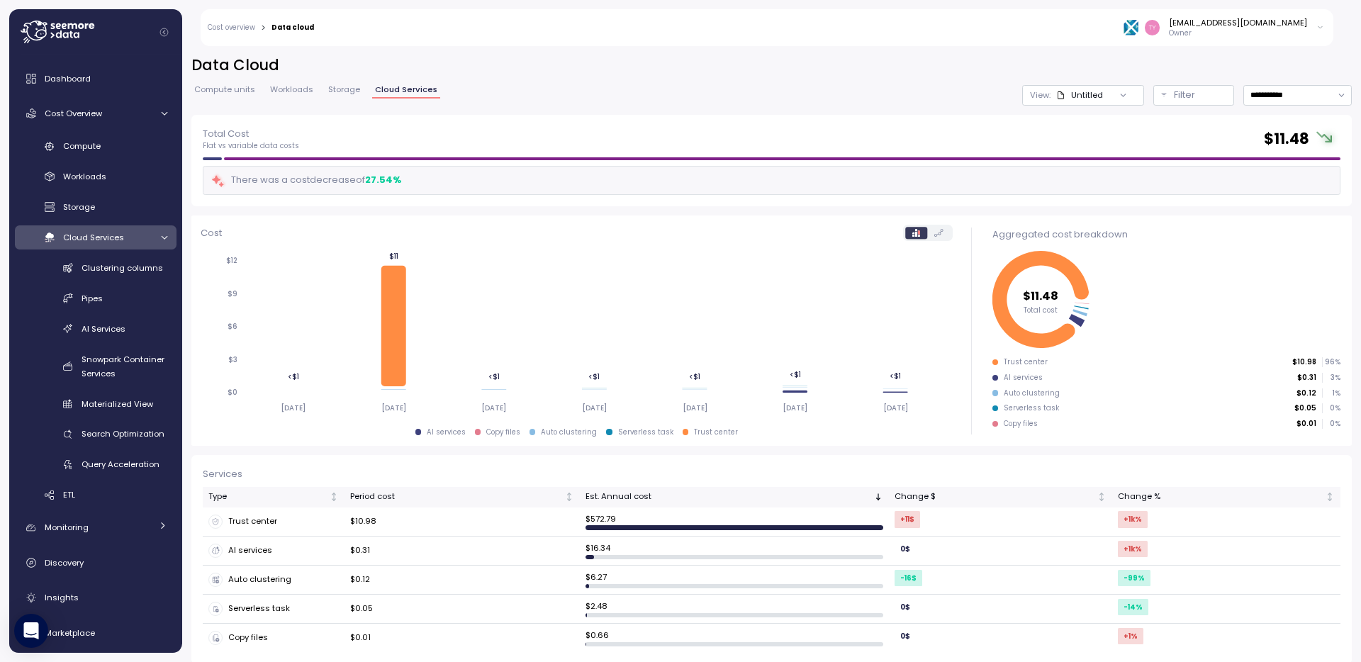  What do you see at coordinates (274, 497) in the screenshot?
I see `th: TypeNot sorted` at bounding box center [274, 497].